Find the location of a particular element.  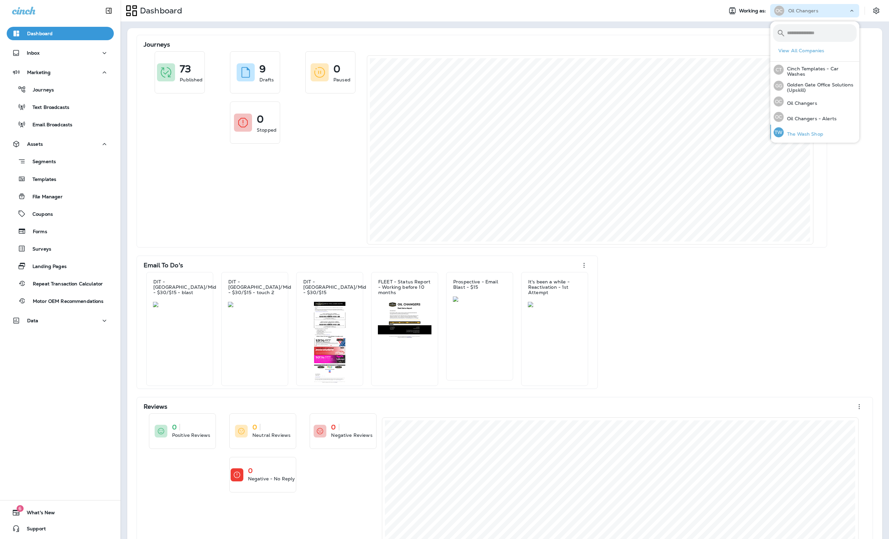

button: TWThe Wash Shop is located at coordinates (815, 132).